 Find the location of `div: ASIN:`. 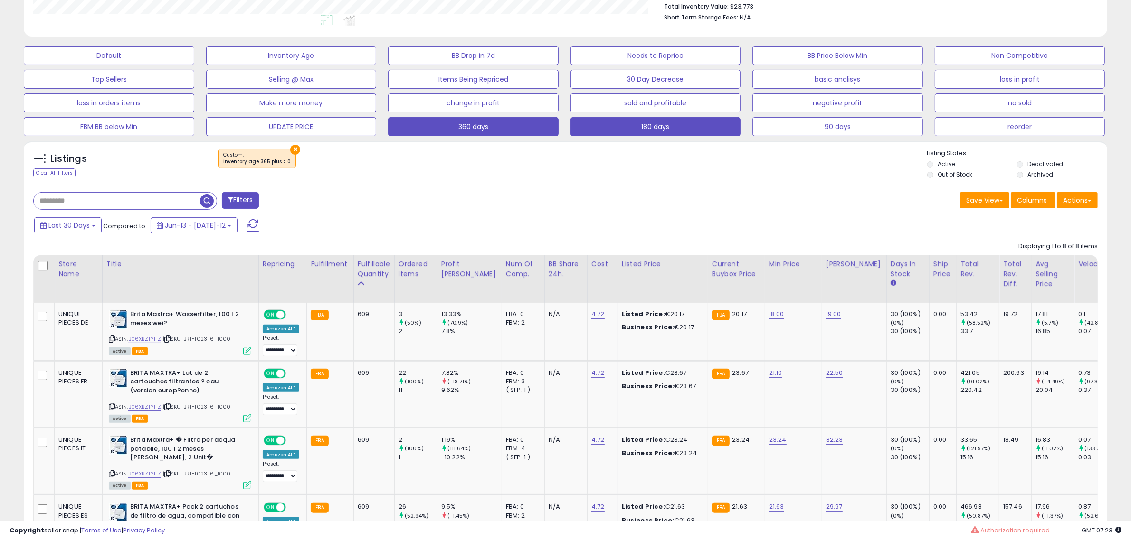

div: ASIN: is located at coordinates (180, 462).